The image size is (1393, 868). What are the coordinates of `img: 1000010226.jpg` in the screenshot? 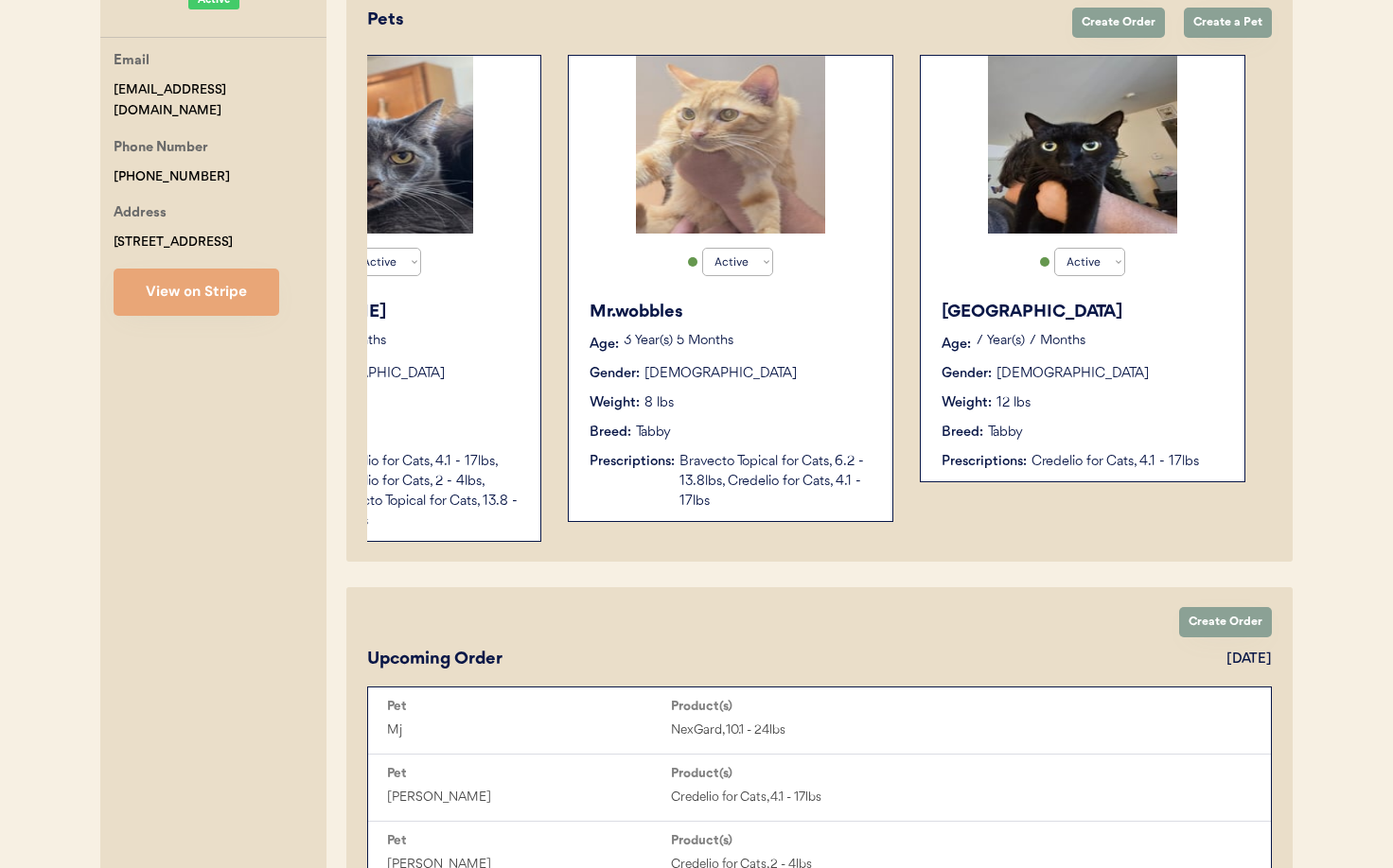 It's located at (1082, 145).